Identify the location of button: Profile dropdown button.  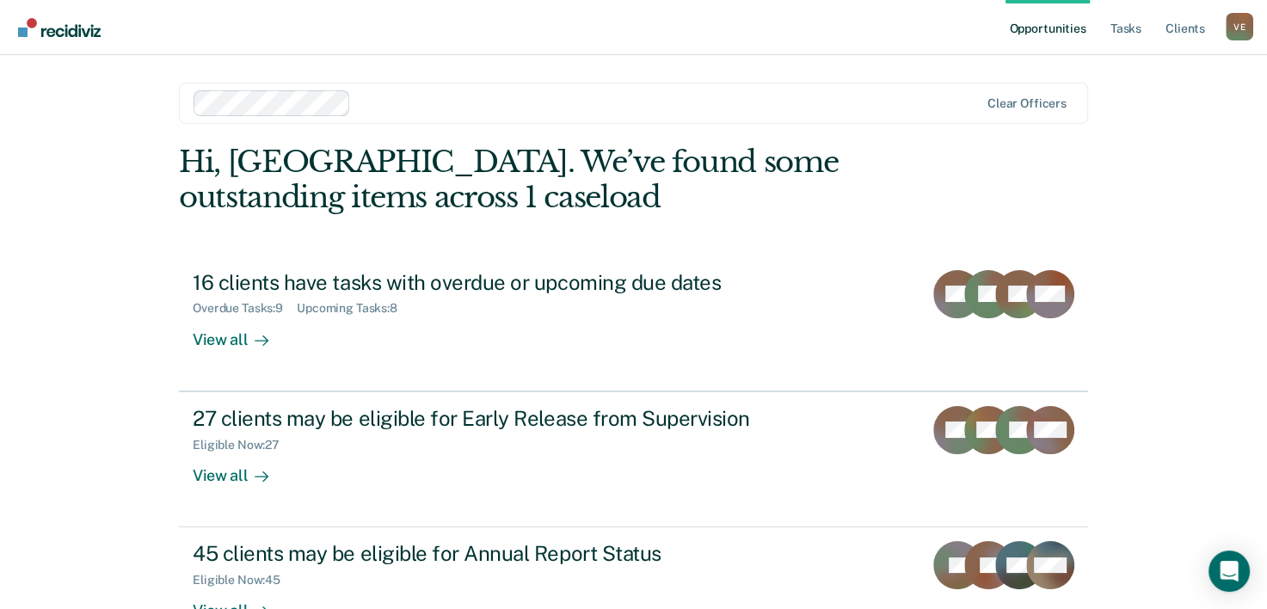
(1239, 27).